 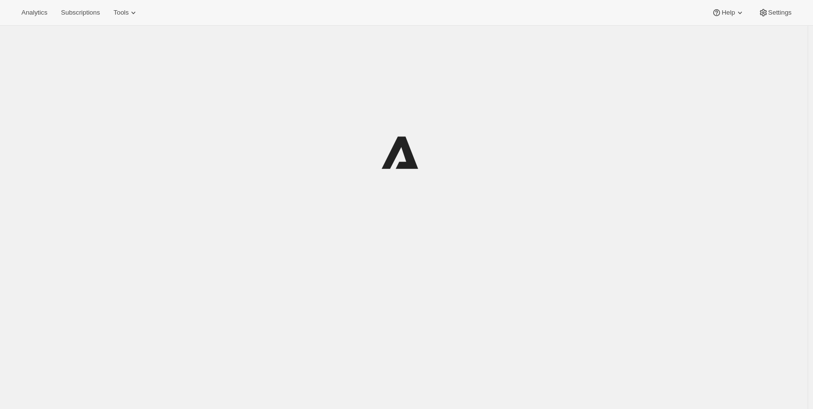 What do you see at coordinates (80, 13) in the screenshot?
I see `span: Subscriptions` at bounding box center [80, 13].